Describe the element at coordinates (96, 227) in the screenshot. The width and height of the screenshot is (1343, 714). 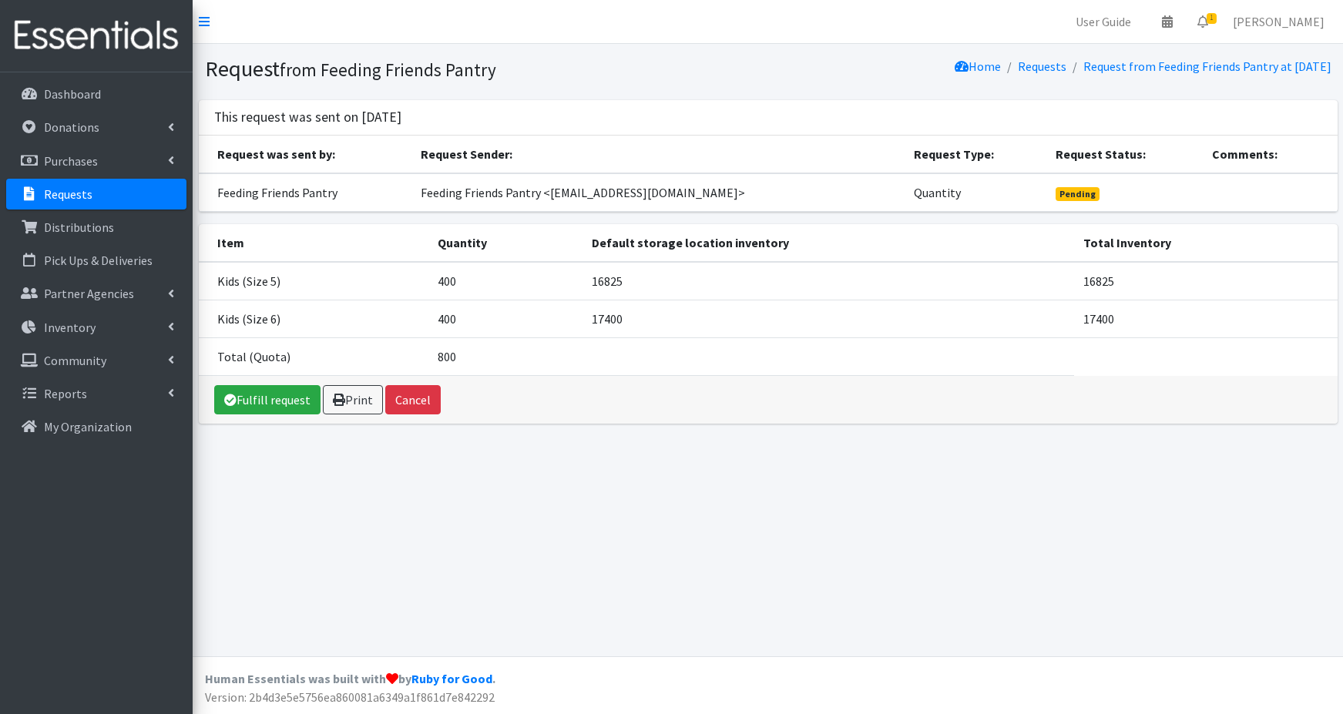
I see `a: Distributions` at that location.